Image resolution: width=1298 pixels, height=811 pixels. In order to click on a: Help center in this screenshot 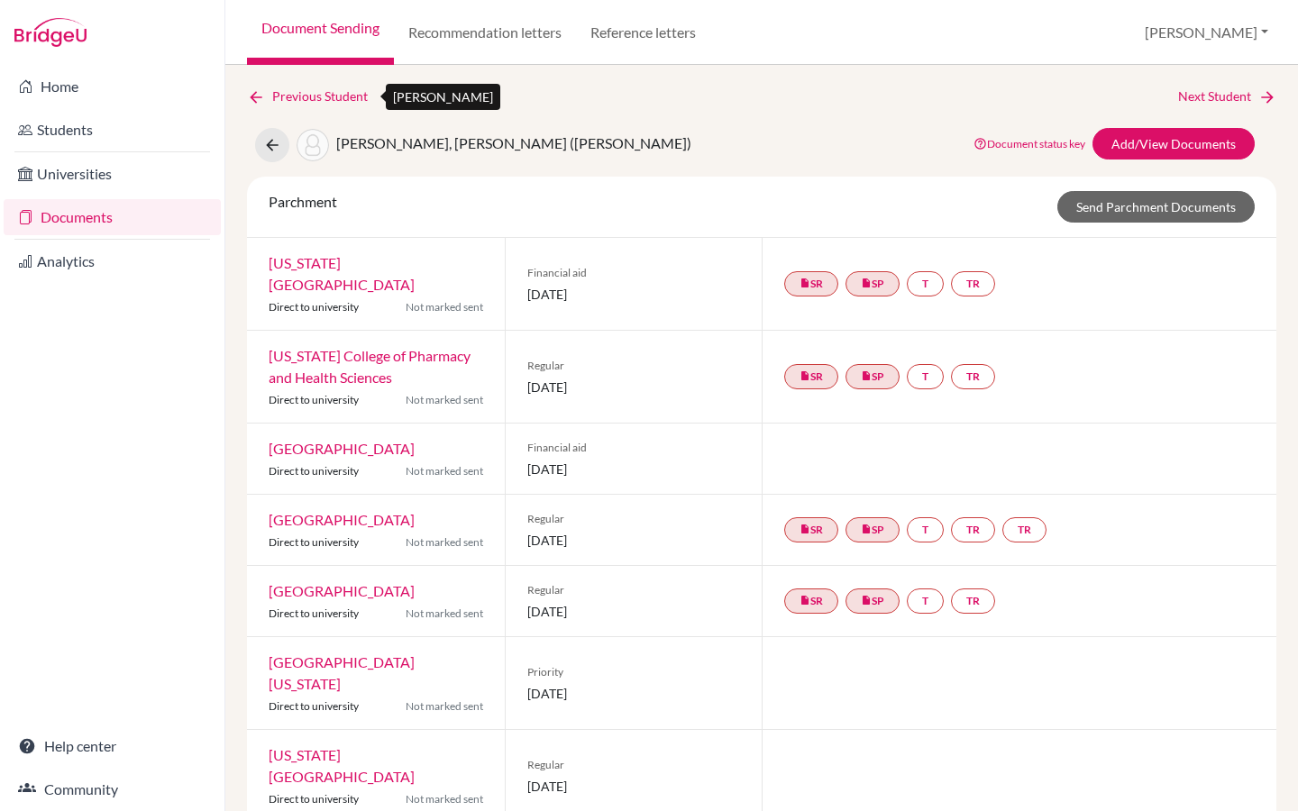, I will do `click(112, 746)`.